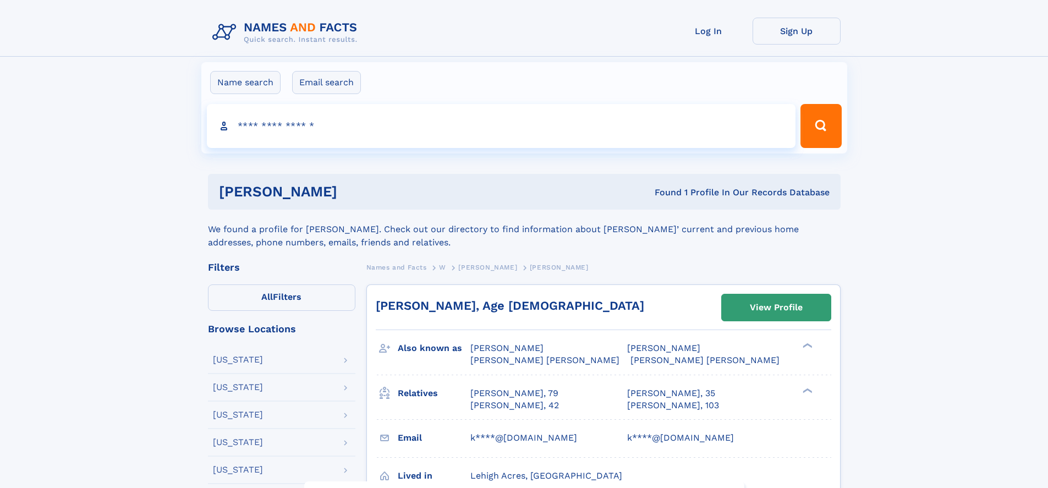  Describe the element at coordinates (434, 476) in the screenshot. I see `h3: Lived in` at that location.